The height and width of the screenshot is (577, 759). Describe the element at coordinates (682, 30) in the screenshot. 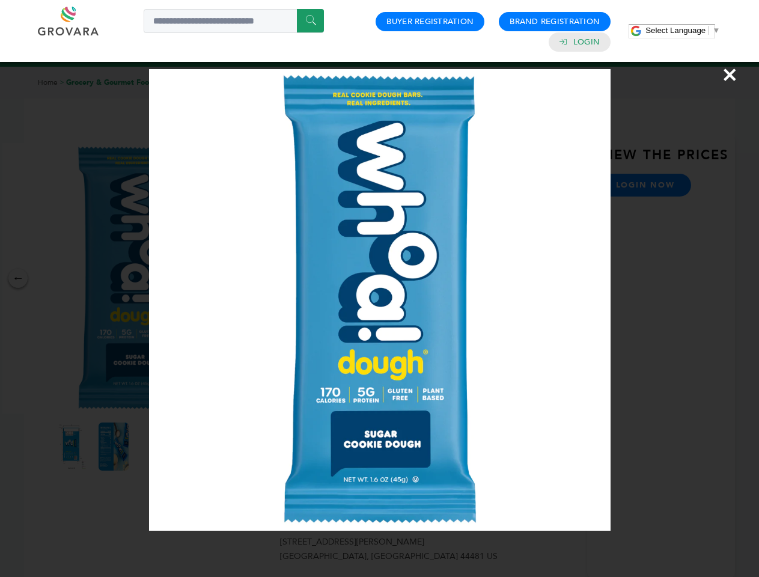

I see `a: Select Language​` at that location.